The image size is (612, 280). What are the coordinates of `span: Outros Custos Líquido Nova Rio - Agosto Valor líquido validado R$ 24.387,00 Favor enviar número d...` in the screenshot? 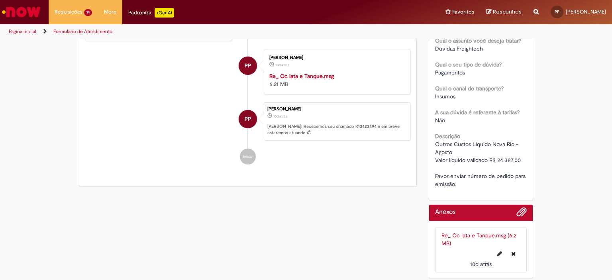 It's located at (481, 164).